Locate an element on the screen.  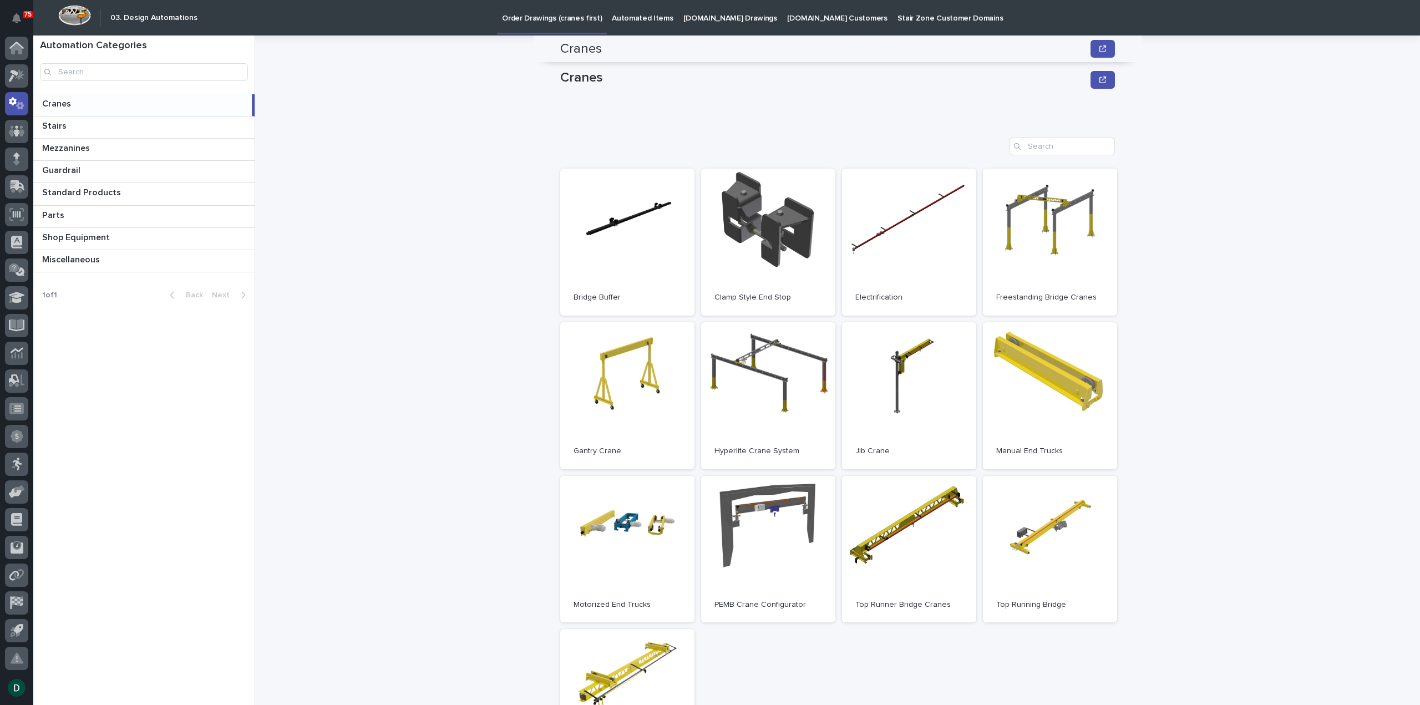
h2: 03. Design Automations is located at coordinates (154, 18).